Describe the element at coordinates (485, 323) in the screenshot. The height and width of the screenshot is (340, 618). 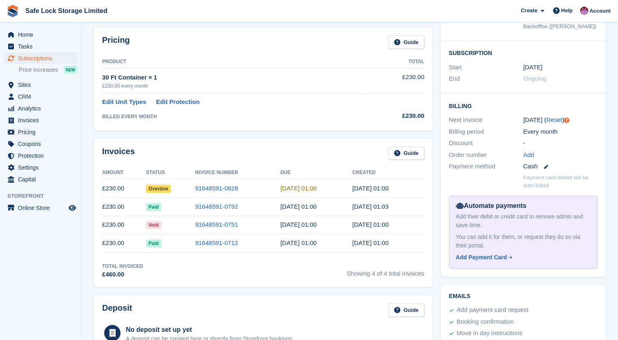
I see `div: Booking confirmation` at that location.